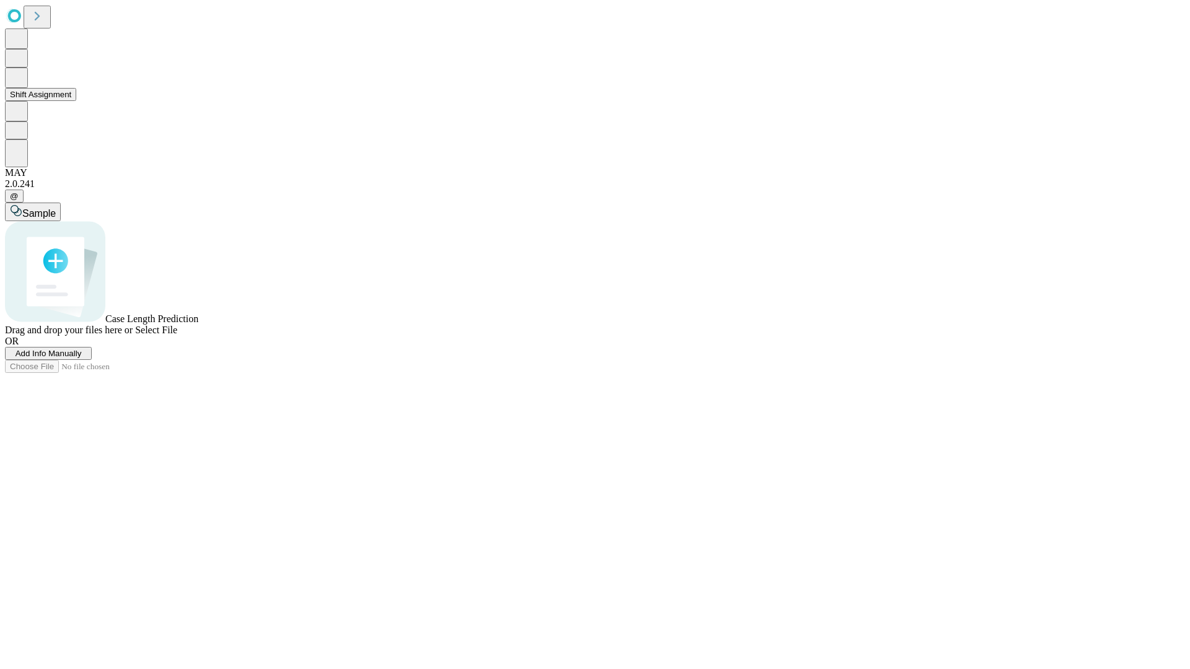  What do you see at coordinates (39, 213) in the screenshot?
I see `span: Sample` at bounding box center [39, 213].